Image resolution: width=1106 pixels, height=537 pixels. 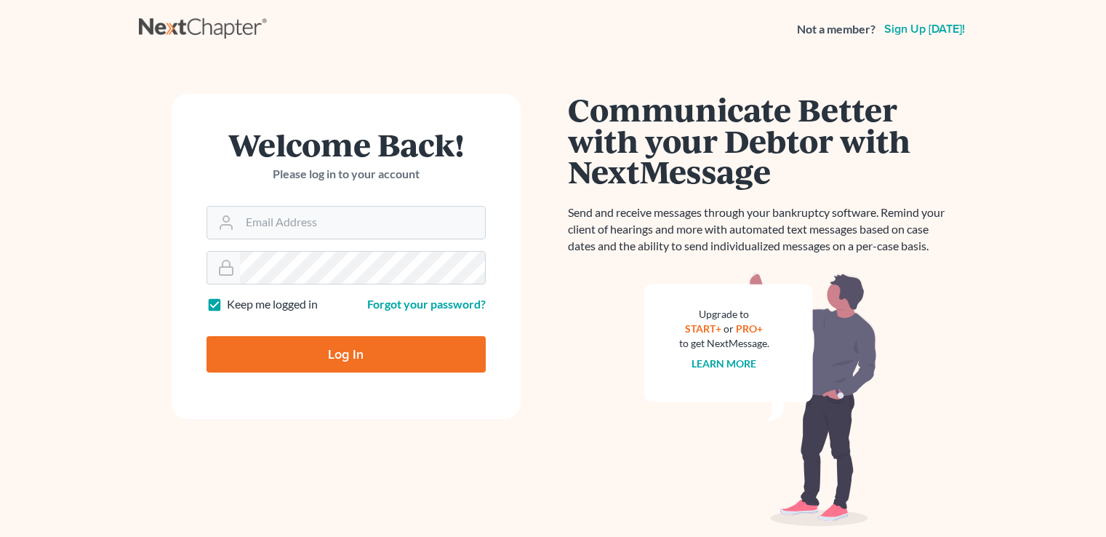 What do you see at coordinates (703, 328) in the screenshot?
I see `a: START+` at bounding box center [703, 328].